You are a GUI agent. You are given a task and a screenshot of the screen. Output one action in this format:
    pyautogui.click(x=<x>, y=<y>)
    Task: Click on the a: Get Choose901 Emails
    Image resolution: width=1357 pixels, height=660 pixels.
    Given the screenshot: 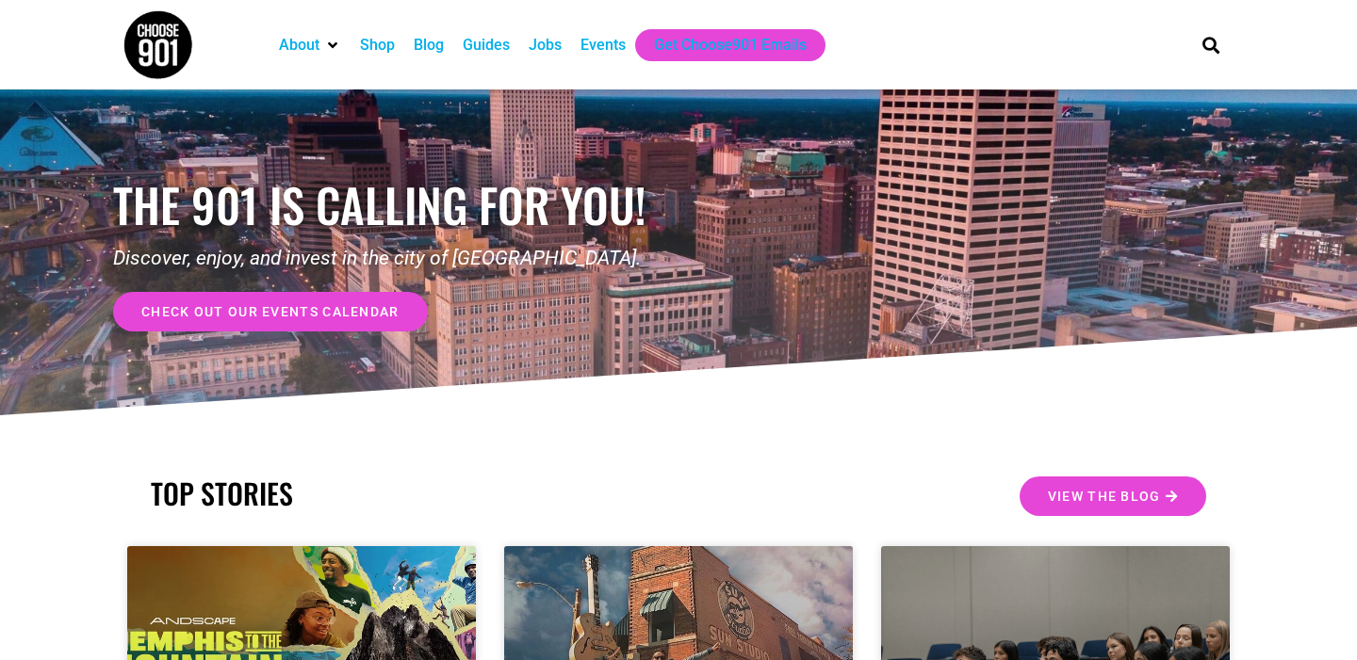 What is the action you would take?
    pyautogui.click(x=730, y=45)
    